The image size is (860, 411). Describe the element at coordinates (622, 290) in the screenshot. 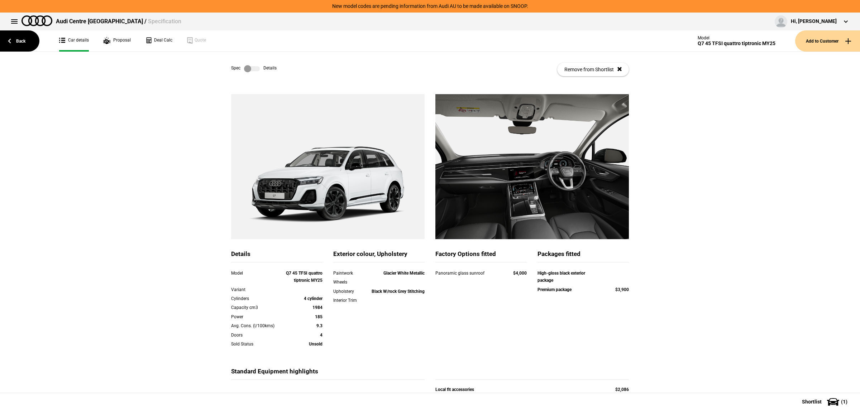

I see `strong: $3,900` at that location.